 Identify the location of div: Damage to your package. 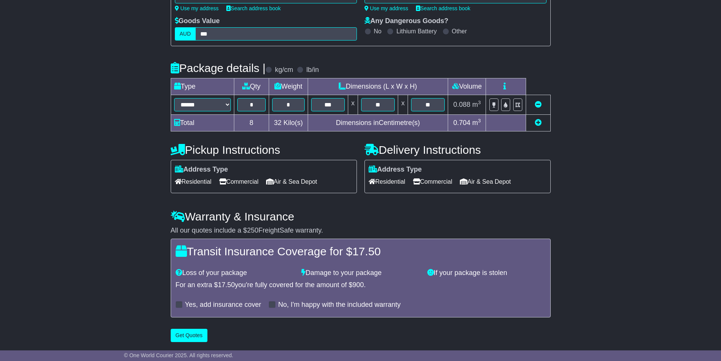
(360, 273).